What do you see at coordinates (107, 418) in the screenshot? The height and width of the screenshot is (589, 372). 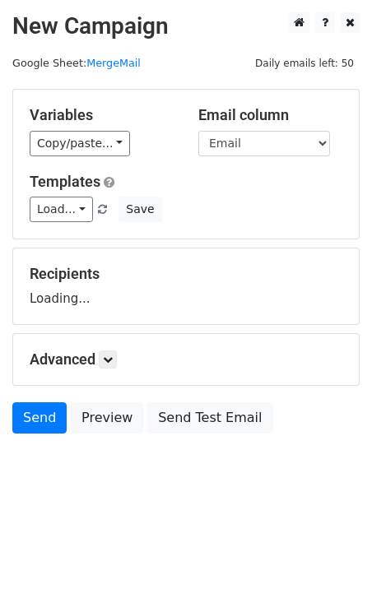 I see `a: Preview` at bounding box center [107, 418].